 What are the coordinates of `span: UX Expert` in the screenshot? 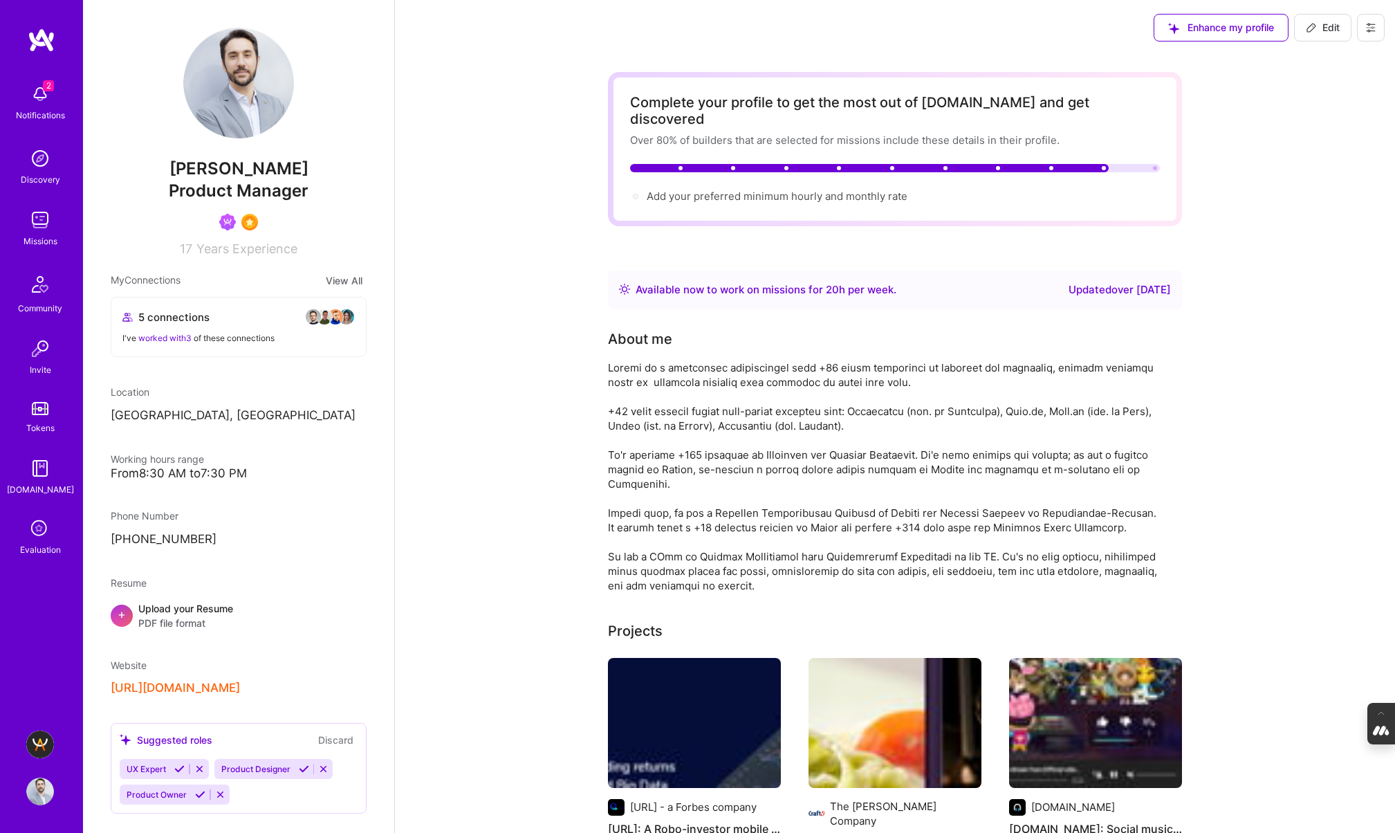 It's located at (146, 768).